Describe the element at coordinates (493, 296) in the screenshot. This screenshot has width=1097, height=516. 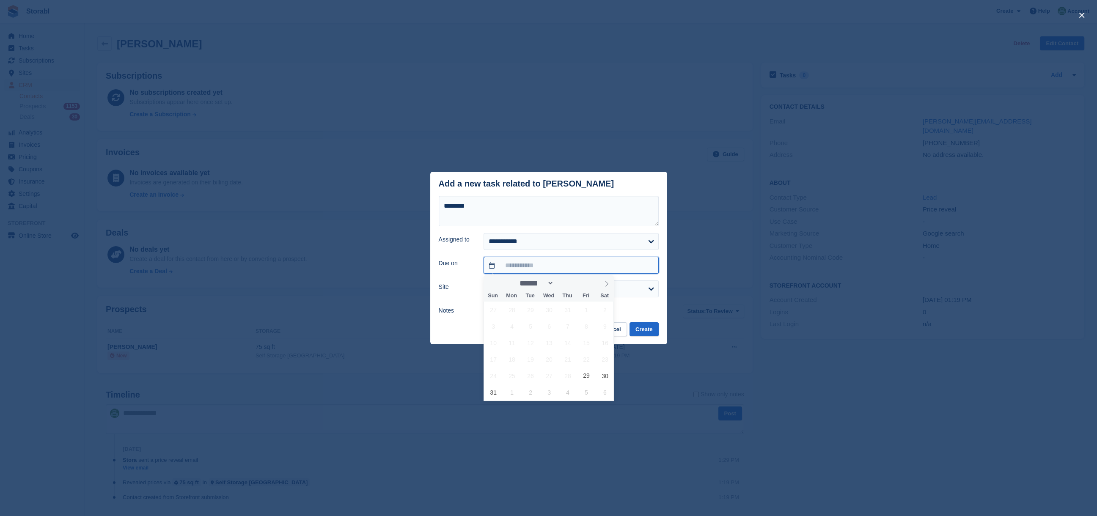
I see `span: Sun` at that location.